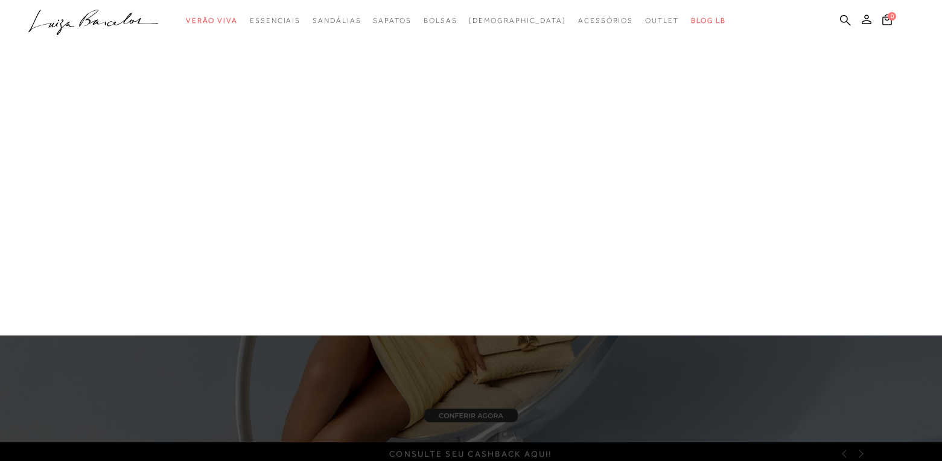 This screenshot has height=461, width=942. I want to click on a: noSubCategoriesText, so click(517, 21).